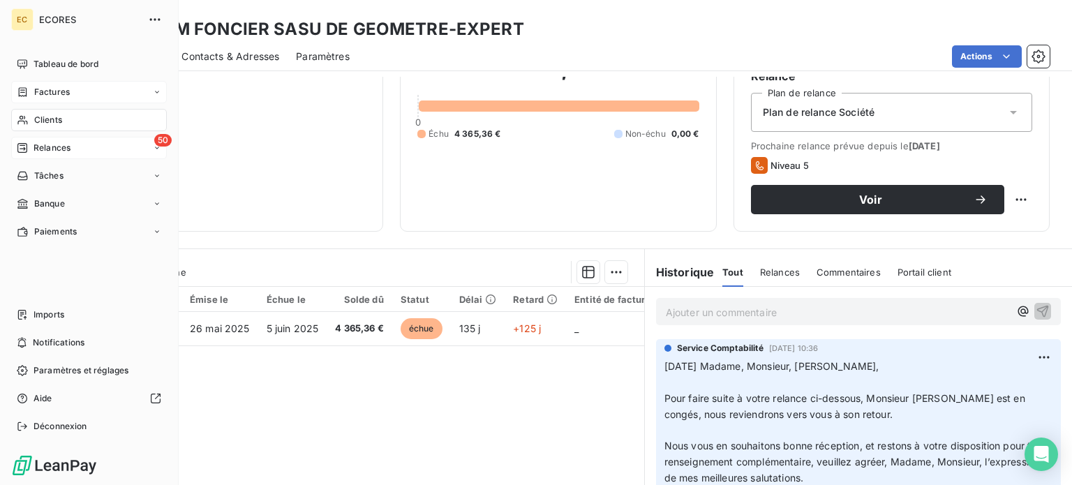 The image size is (1072, 485). I want to click on span: 26 mai 2025, so click(220, 328).